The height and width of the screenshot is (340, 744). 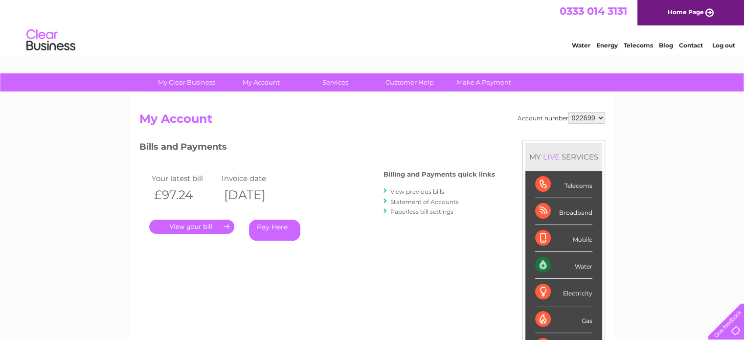 I want to click on img: logo.png, so click(x=51, y=40).